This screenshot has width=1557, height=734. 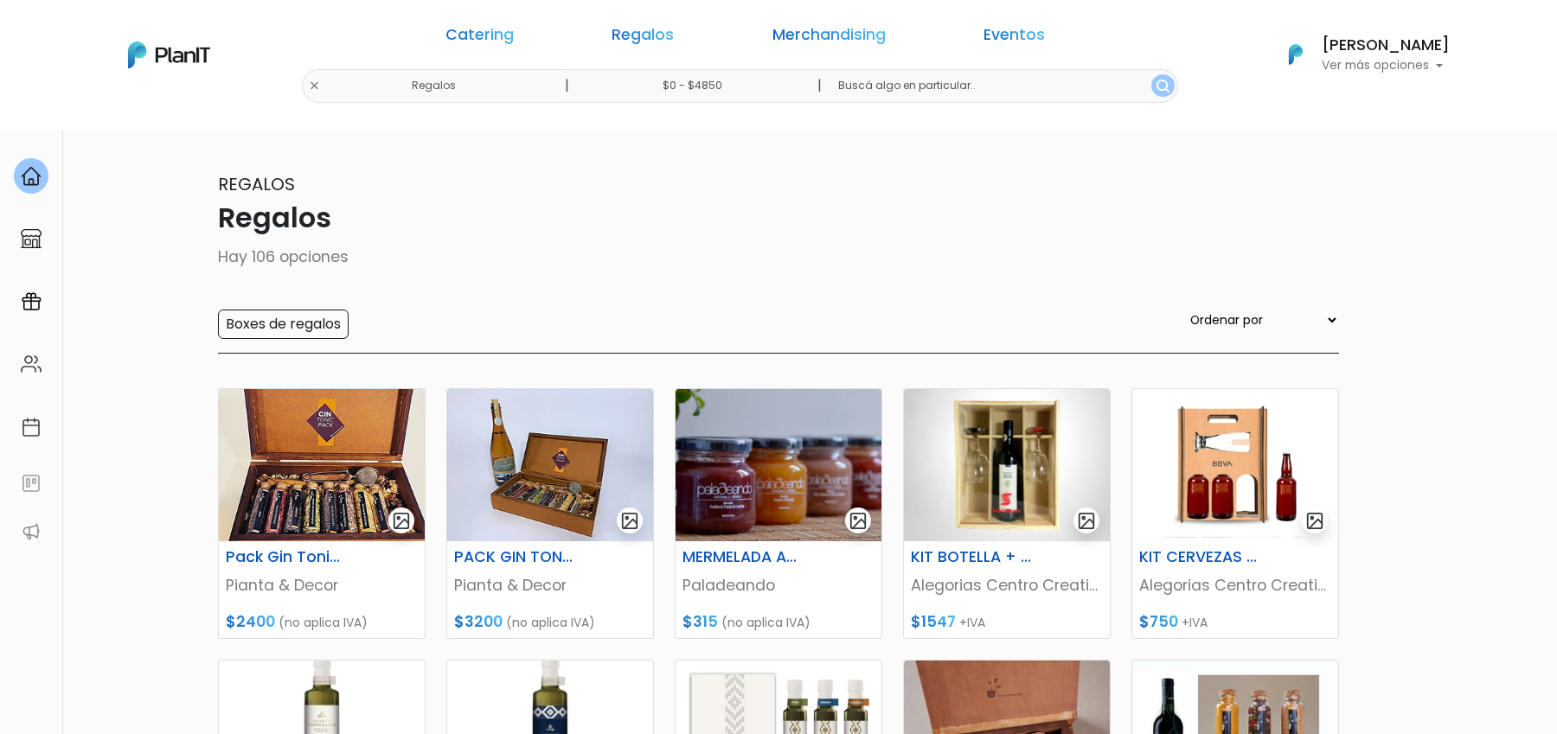 What do you see at coordinates (1158, 622) in the screenshot?
I see `span: $750` at bounding box center [1158, 622].